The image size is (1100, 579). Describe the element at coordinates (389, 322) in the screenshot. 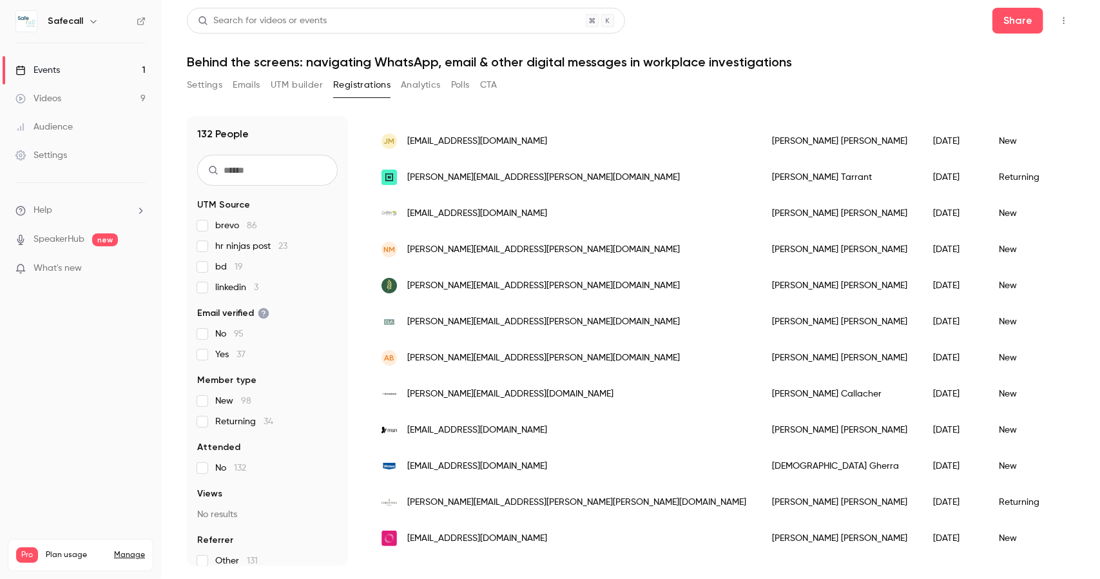

I see `img: cla.org.uk` at that location.